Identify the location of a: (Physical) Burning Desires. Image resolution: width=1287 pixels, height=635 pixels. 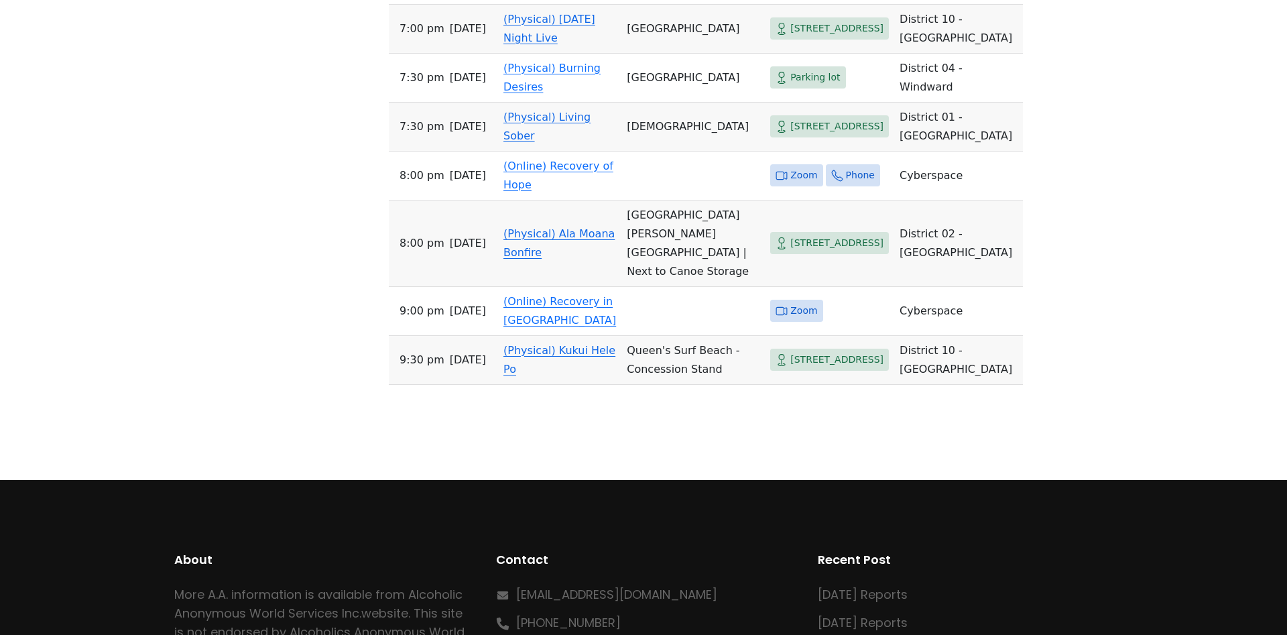
(552, 77).